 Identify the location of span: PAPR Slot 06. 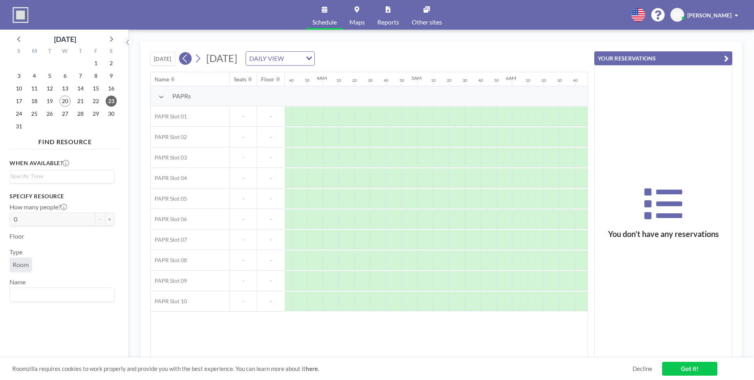
(169, 219).